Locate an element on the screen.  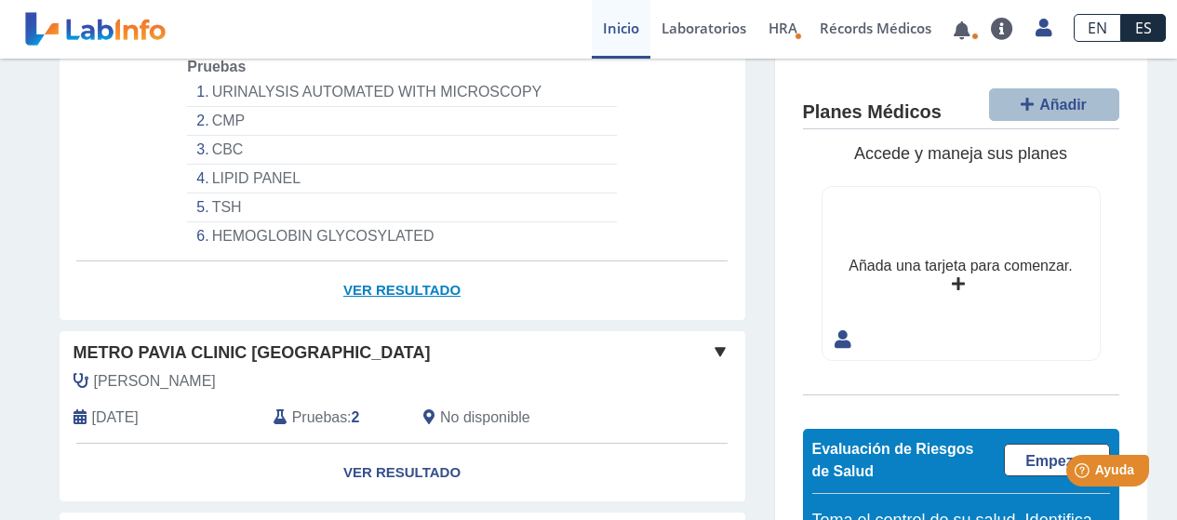
a: EN is located at coordinates (1097, 28).